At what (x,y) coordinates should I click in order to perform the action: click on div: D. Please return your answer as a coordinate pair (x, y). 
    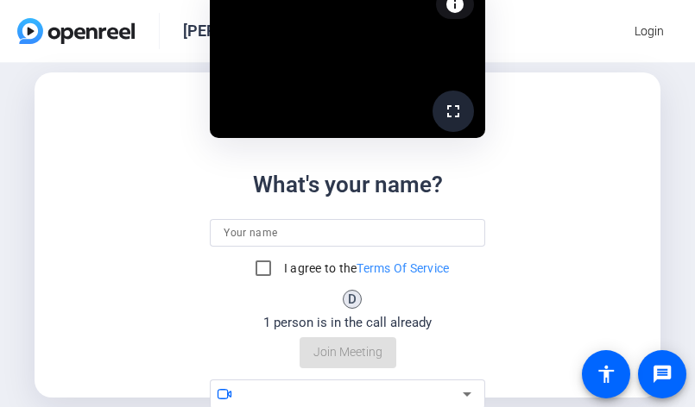
    Looking at the image, I should click on (352, 299).